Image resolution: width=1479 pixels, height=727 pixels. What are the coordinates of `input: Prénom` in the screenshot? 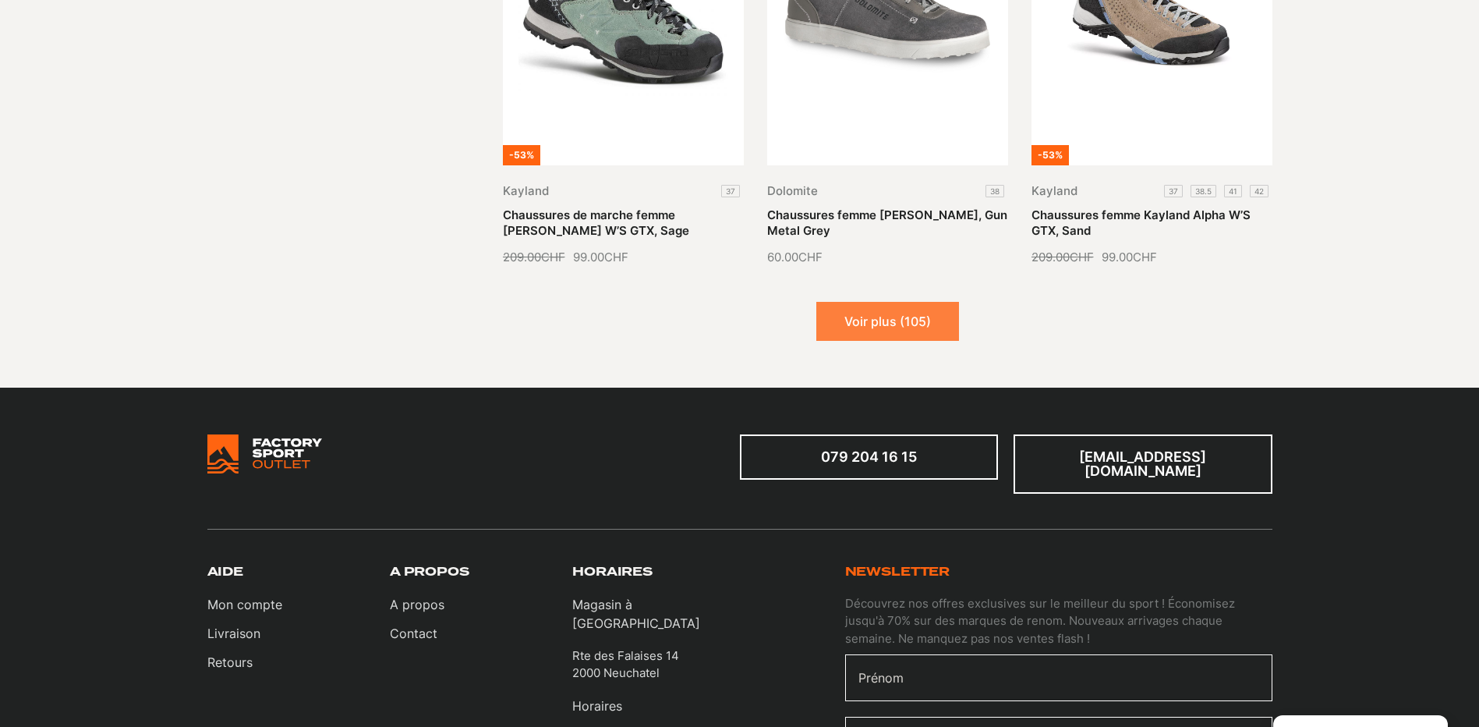 It's located at (1059, 678).